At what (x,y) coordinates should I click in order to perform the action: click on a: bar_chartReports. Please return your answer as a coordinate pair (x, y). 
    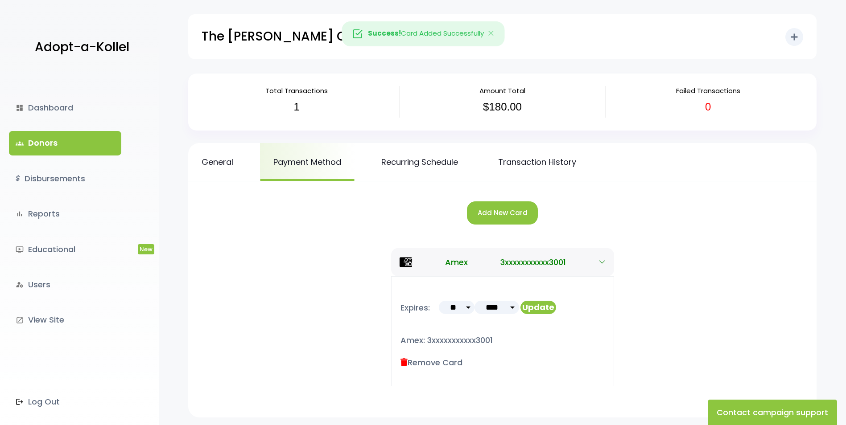
    Looking at the image, I should click on (65, 214).